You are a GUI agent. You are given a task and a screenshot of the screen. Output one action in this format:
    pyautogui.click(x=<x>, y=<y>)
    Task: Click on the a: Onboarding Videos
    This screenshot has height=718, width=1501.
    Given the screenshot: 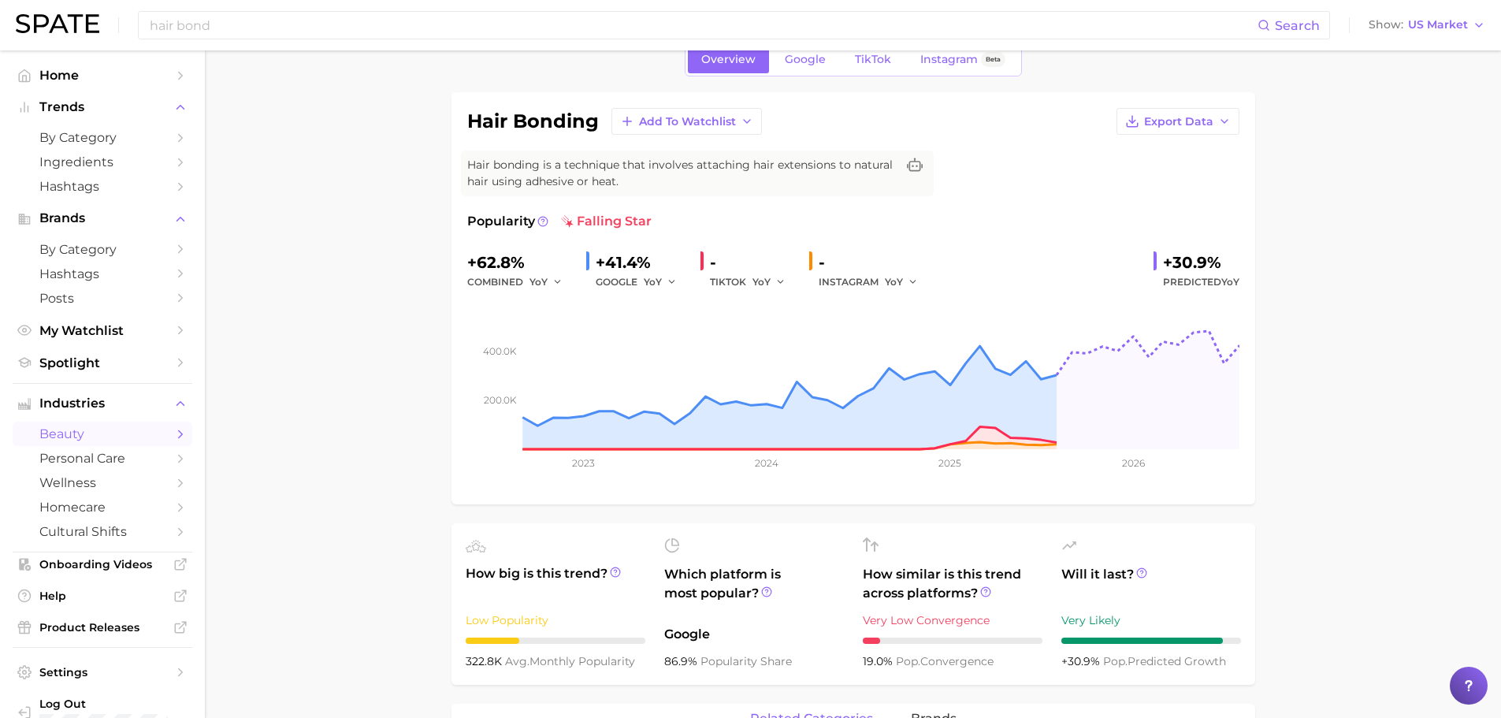 What is the action you would take?
    pyautogui.click(x=102, y=564)
    